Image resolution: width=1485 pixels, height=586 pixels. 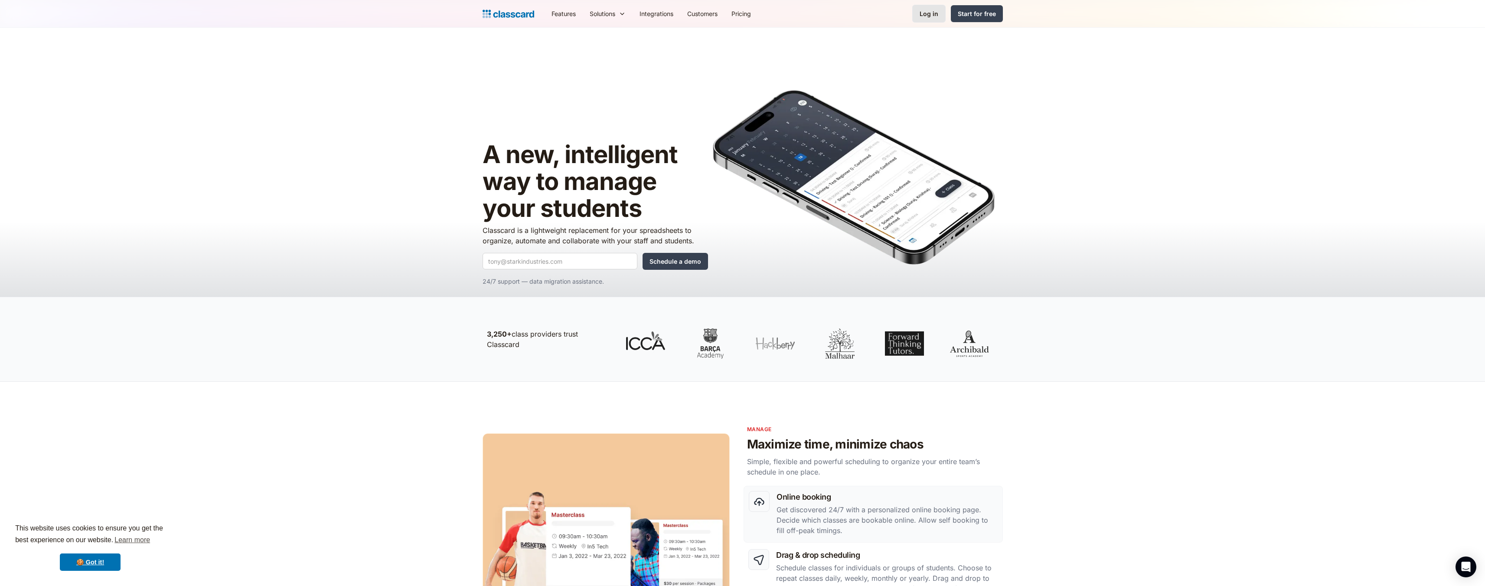 I want to click on h3: Drag & drop scheduling, so click(x=887, y=555).